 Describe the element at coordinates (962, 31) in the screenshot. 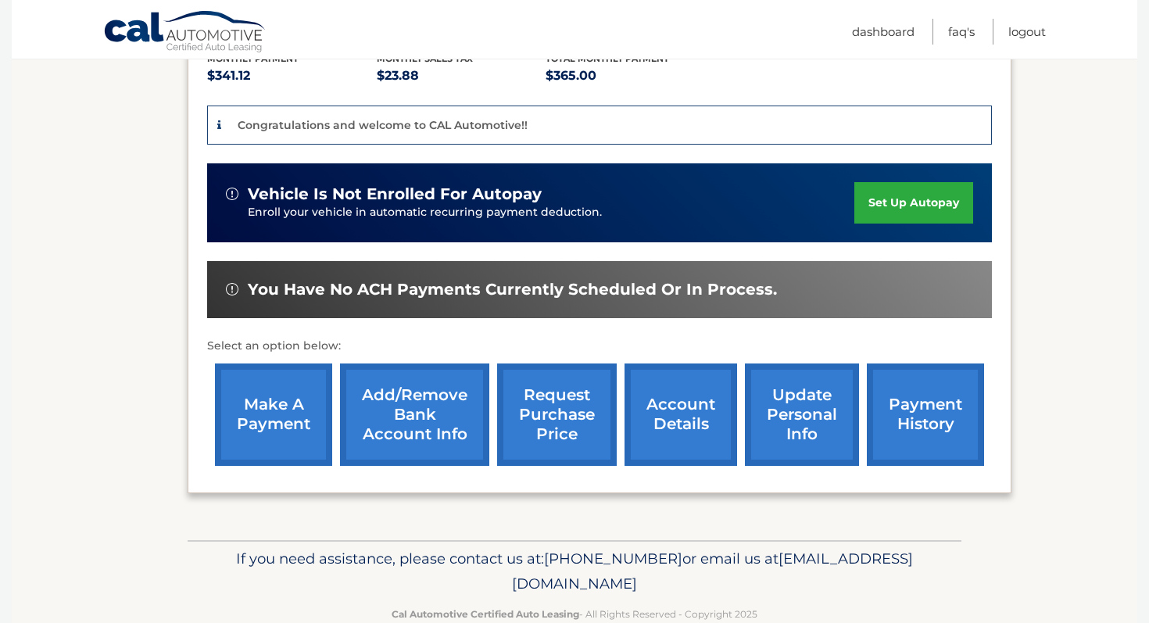

I see `a: FAQ's` at that location.